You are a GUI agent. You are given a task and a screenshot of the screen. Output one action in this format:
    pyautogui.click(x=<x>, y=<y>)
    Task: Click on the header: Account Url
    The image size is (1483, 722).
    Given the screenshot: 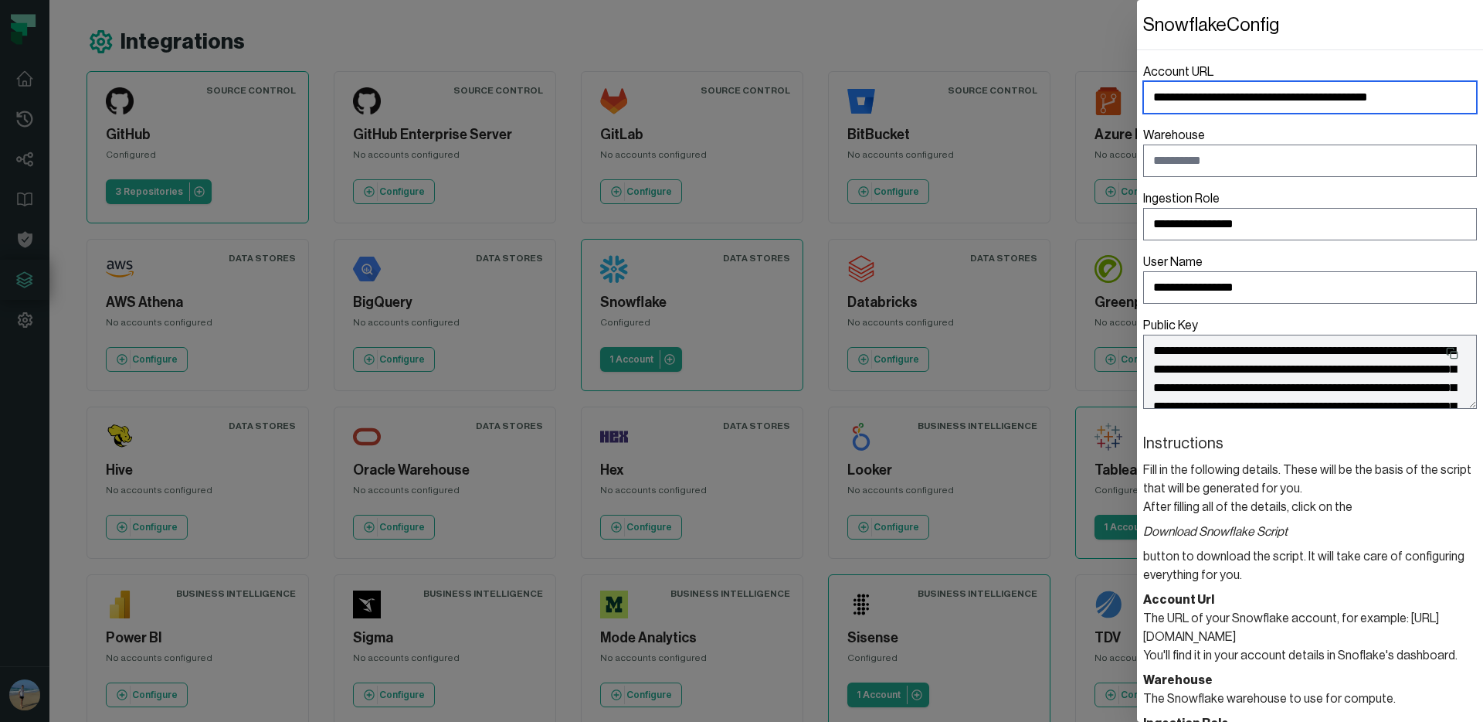 What is the action you would take?
    pyautogui.click(x=1310, y=600)
    